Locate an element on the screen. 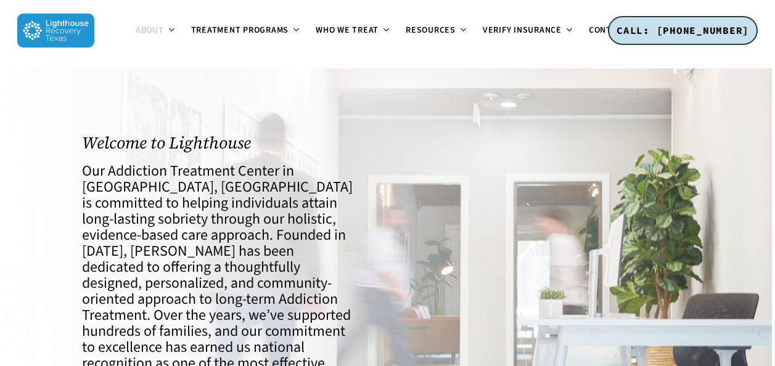 The image size is (775, 366). h1: Welcome to Lighthouse is located at coordinates (218, 143).